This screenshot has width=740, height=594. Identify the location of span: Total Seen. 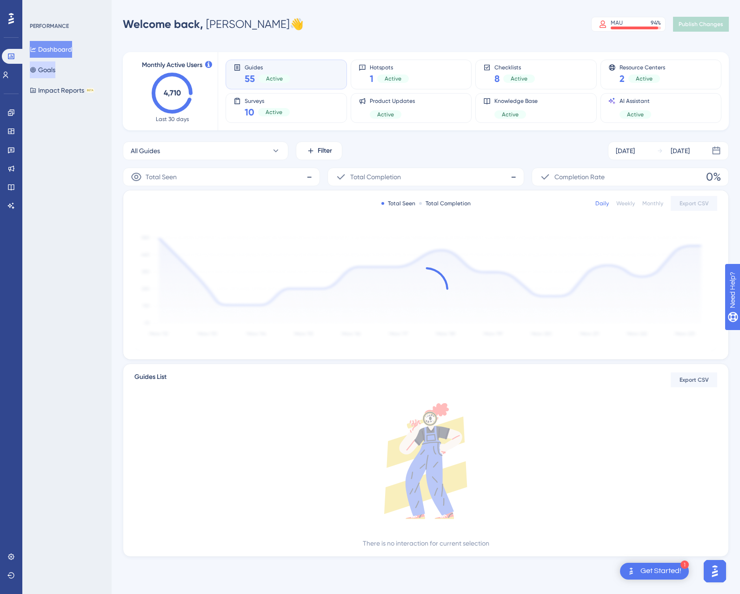
(161, 177).